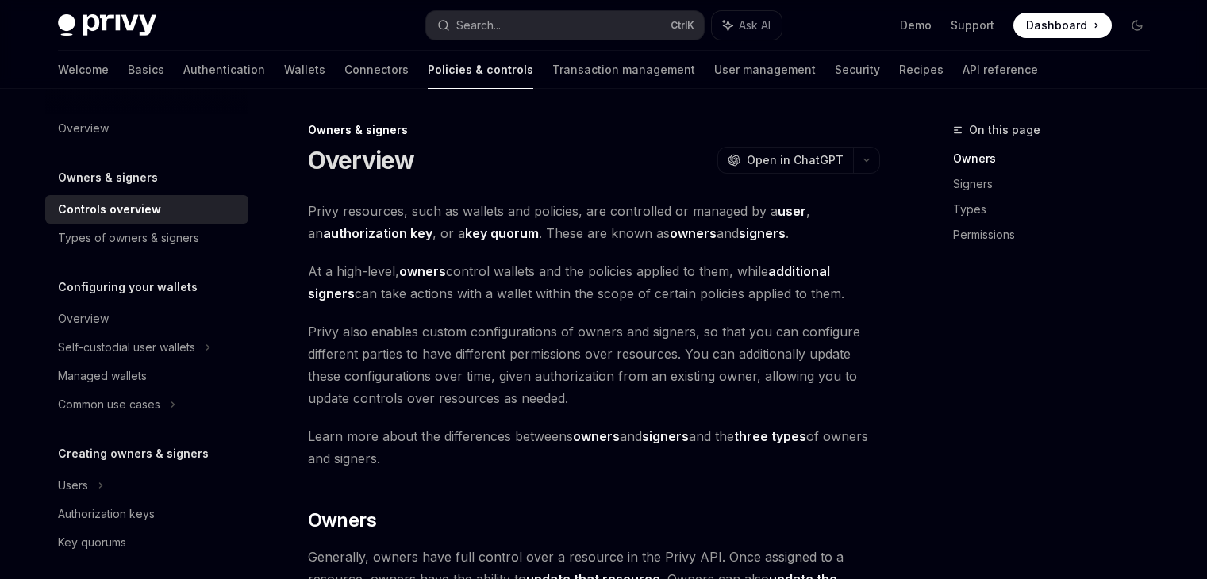 The height and width of the screenshot is (579, 1207). I want to click on a: Demo, so click(916, 25).